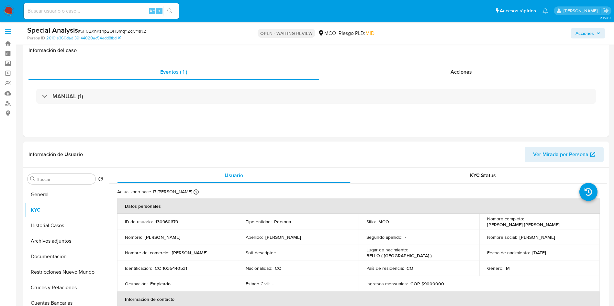 This screenshot has height=306, width=614. What do you see at coordinates (159, 11) in the screenshot?
I see `span: s` at bounding box center [159, 11].